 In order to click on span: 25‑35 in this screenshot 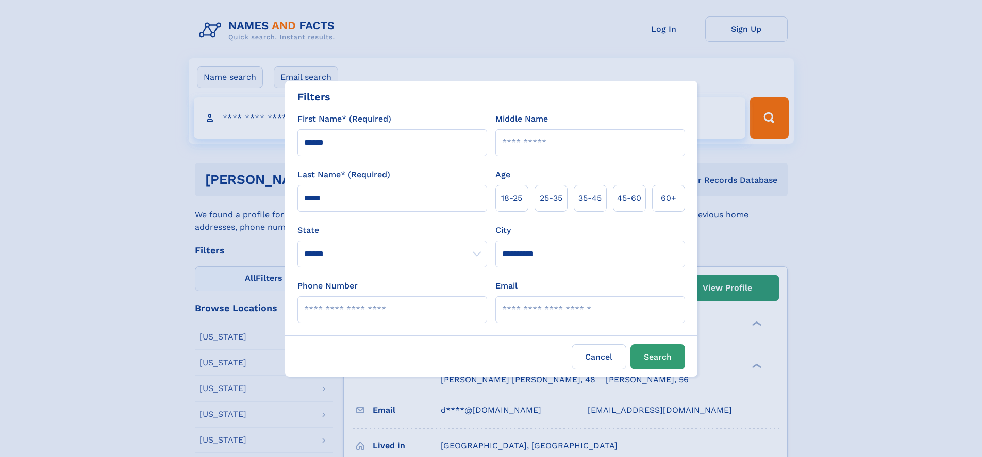, I will do `click(551, 198)`.